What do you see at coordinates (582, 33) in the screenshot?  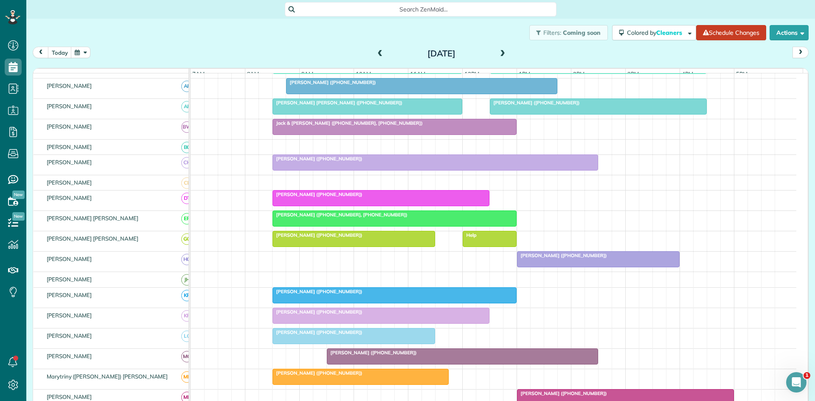 I see `span: Coming soon` at bounding box center [582, 33].